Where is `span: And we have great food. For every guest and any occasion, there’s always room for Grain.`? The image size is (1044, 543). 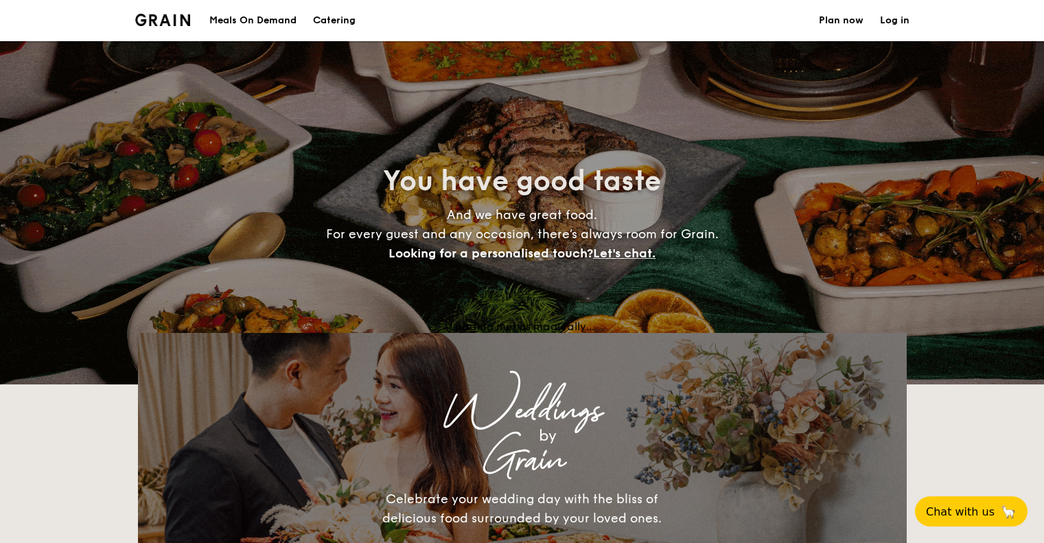 span: And we have great food. For every guest and any occasion, there’s always room for Grain. is located at coordinates (522, 234).